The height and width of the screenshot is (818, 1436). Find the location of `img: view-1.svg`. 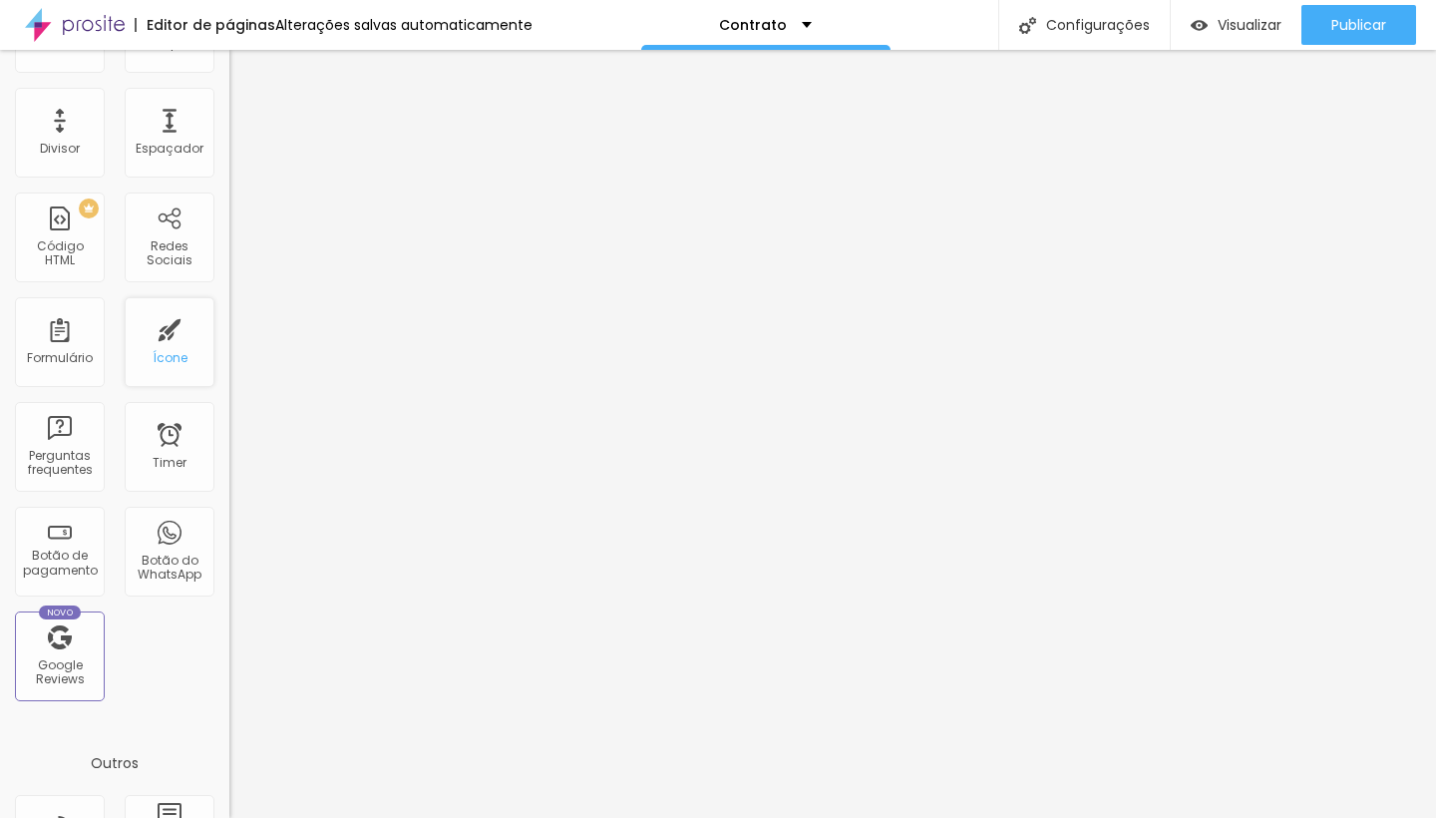

img: view-1.svg is located at coordinates (1198, 25).